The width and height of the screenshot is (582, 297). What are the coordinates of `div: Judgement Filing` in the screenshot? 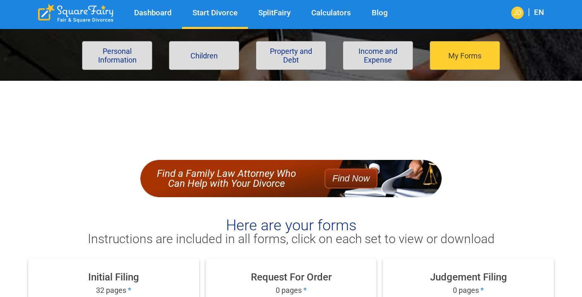 It's located at (468, 277).